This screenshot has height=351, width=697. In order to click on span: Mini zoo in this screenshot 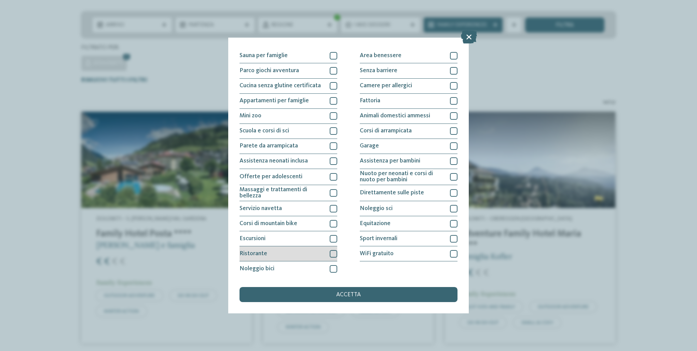, I will do `click(251, 116)`.